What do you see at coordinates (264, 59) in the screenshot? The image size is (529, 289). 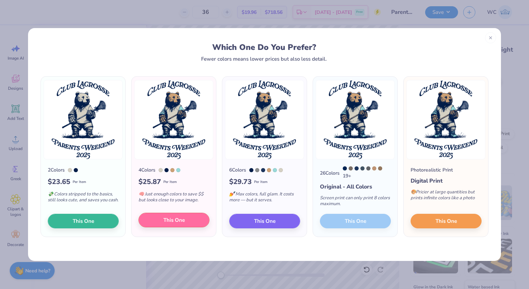 I see `div: Fewer colors means lower prices but also less detail.` at bounding box center [264, 59].